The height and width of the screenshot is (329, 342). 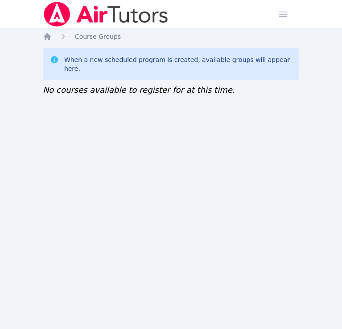 What do you see at coordinates (171, 37) in the screenshot?
I see `nav: Breadcrumb` at bounding box center [171, 37].